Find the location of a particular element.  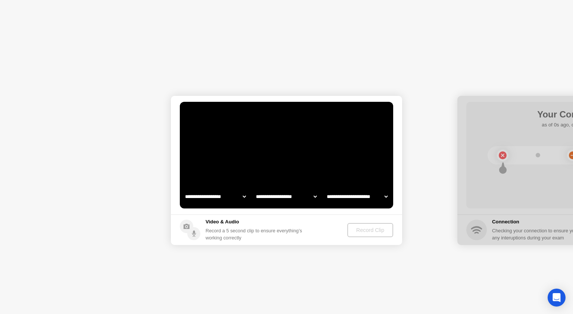

h5: Video & Audio is located at coordinates (255, 222).